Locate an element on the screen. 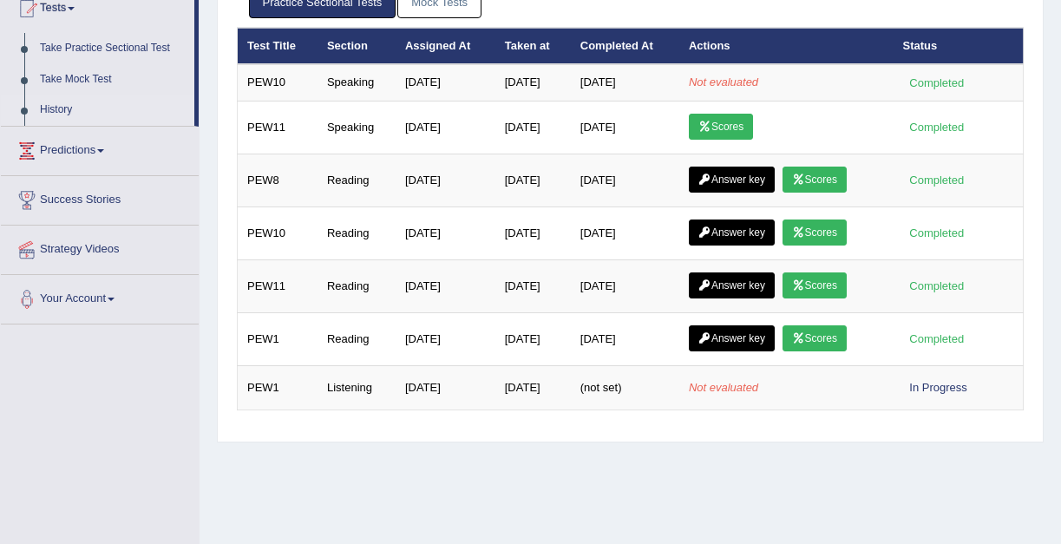  th: Actions is located at coordinates (786, 46).